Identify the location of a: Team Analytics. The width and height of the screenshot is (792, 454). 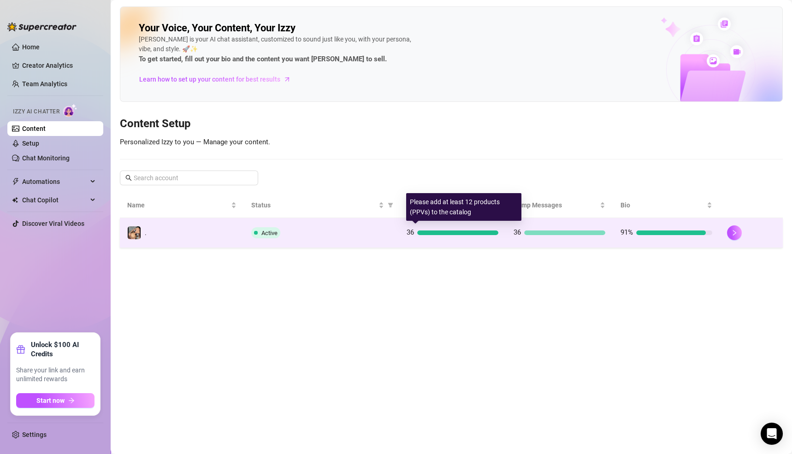
(45, 84).